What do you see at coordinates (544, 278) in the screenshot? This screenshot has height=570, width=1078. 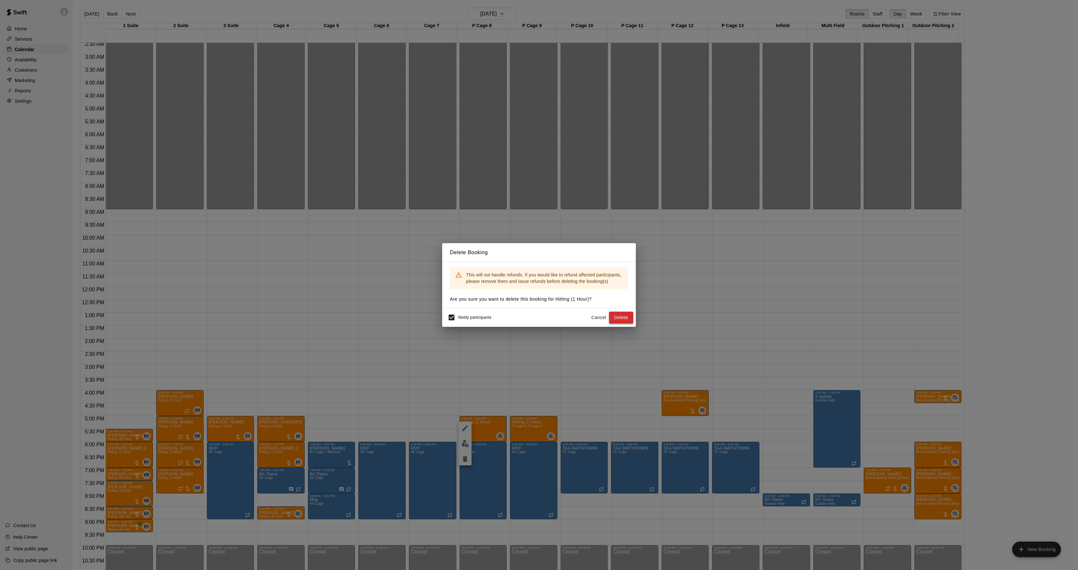 I see `div: This will not handle refunds. If you would like to refund affected participants, please remove th...` at bounding box center [544, 278].